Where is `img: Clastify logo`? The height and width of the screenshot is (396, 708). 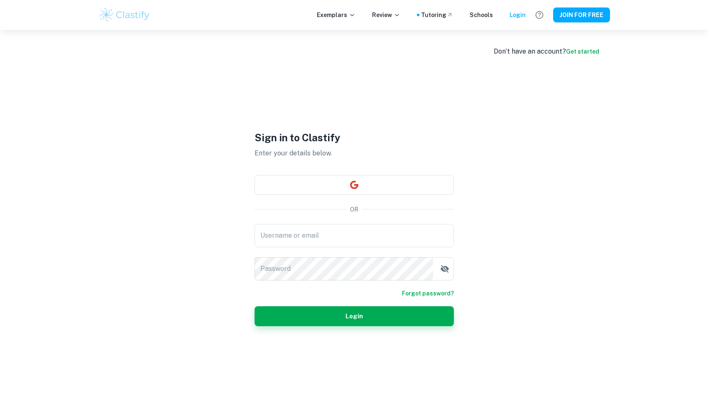
img: Clastify logo is located at coordinates (125, 15).